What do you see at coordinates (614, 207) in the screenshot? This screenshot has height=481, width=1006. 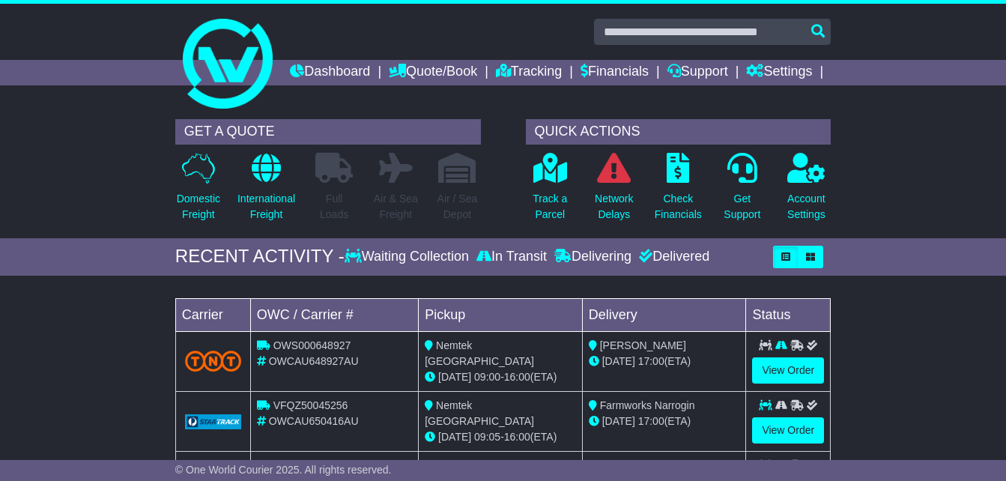 I see `p: Network Delays` at bounding box center [614, 207].